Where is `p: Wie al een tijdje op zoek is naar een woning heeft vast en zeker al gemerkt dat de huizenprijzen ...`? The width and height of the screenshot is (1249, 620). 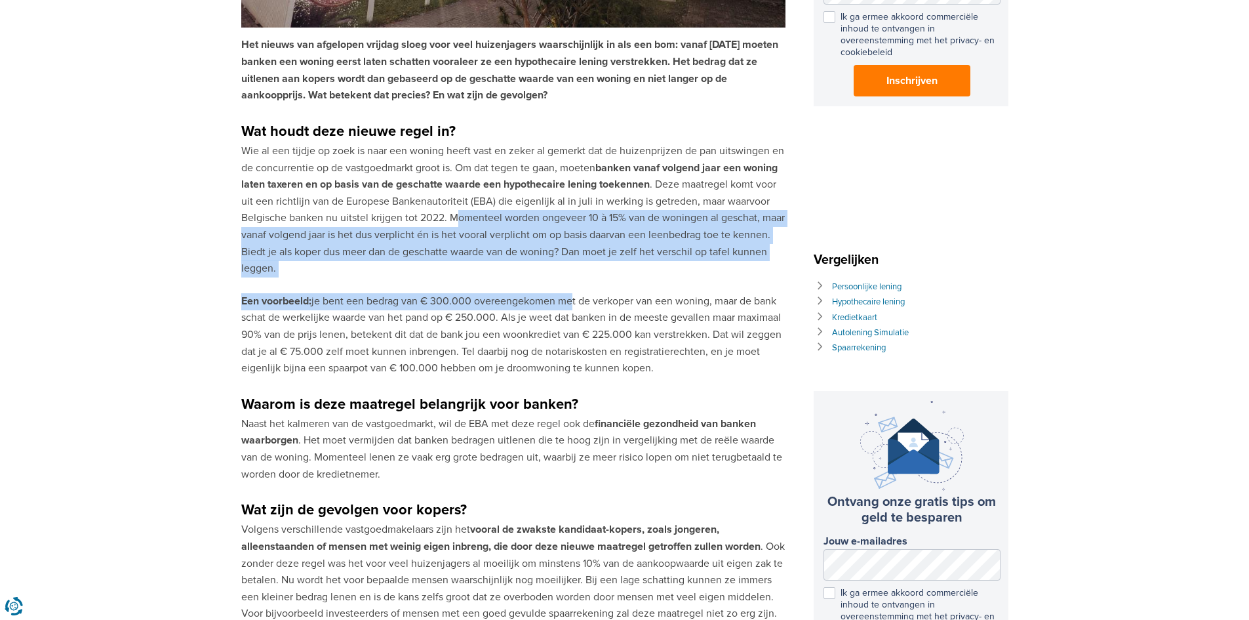
p: Wie al een tijdje op zoek is naar een woning heeft vast en zeker al gemerkt dat de huizenprijzen ... is located at coordinates (513, 210).